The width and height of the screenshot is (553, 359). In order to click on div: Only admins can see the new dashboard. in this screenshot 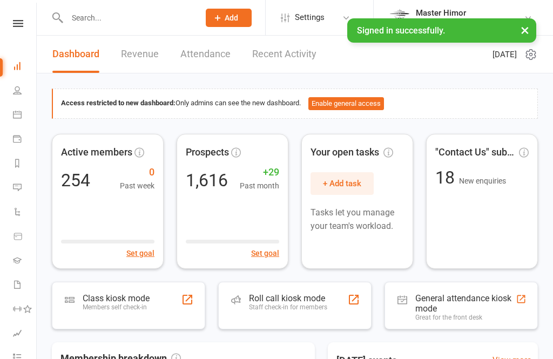, I will do `click(295, 104)`.